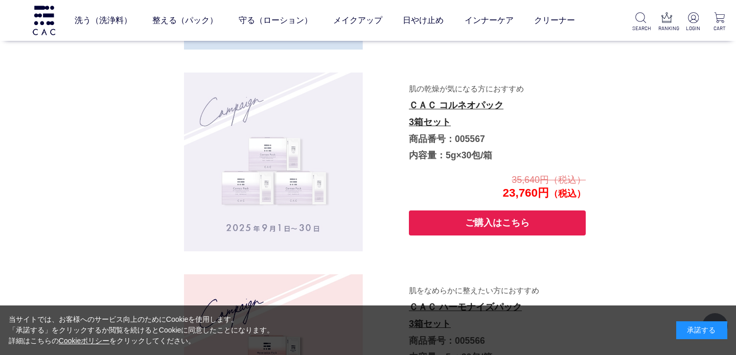 Image resolution: width=736 pixels, height=355 pixels. What do you see at coordinates (702, 330) in the screenshot?
I see `div: 承諾する` at bounding box center [702, 330].